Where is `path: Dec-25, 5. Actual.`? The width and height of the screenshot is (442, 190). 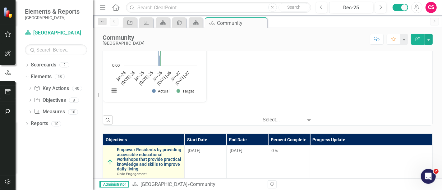
path: Dec-25, 5. Actual. is located at coordinates (160, 61).